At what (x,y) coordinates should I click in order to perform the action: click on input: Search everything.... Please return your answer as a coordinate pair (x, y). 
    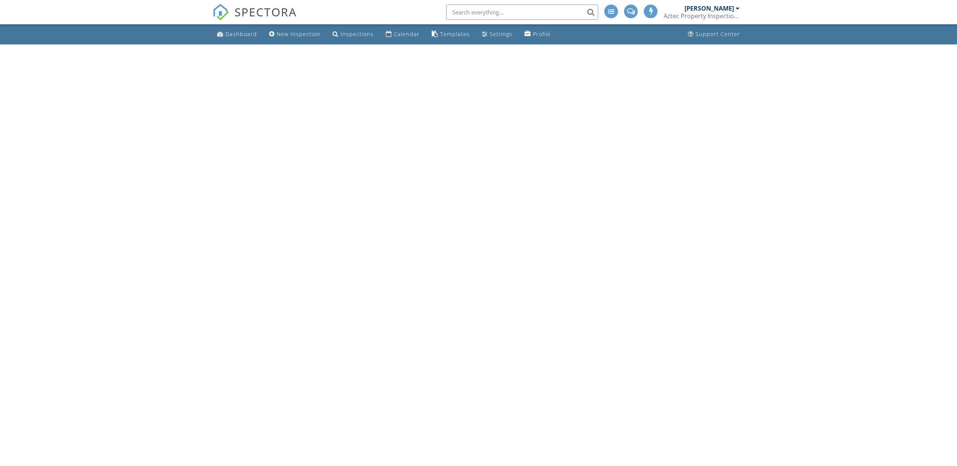
    Looking at the image, I should click on (522, 12).